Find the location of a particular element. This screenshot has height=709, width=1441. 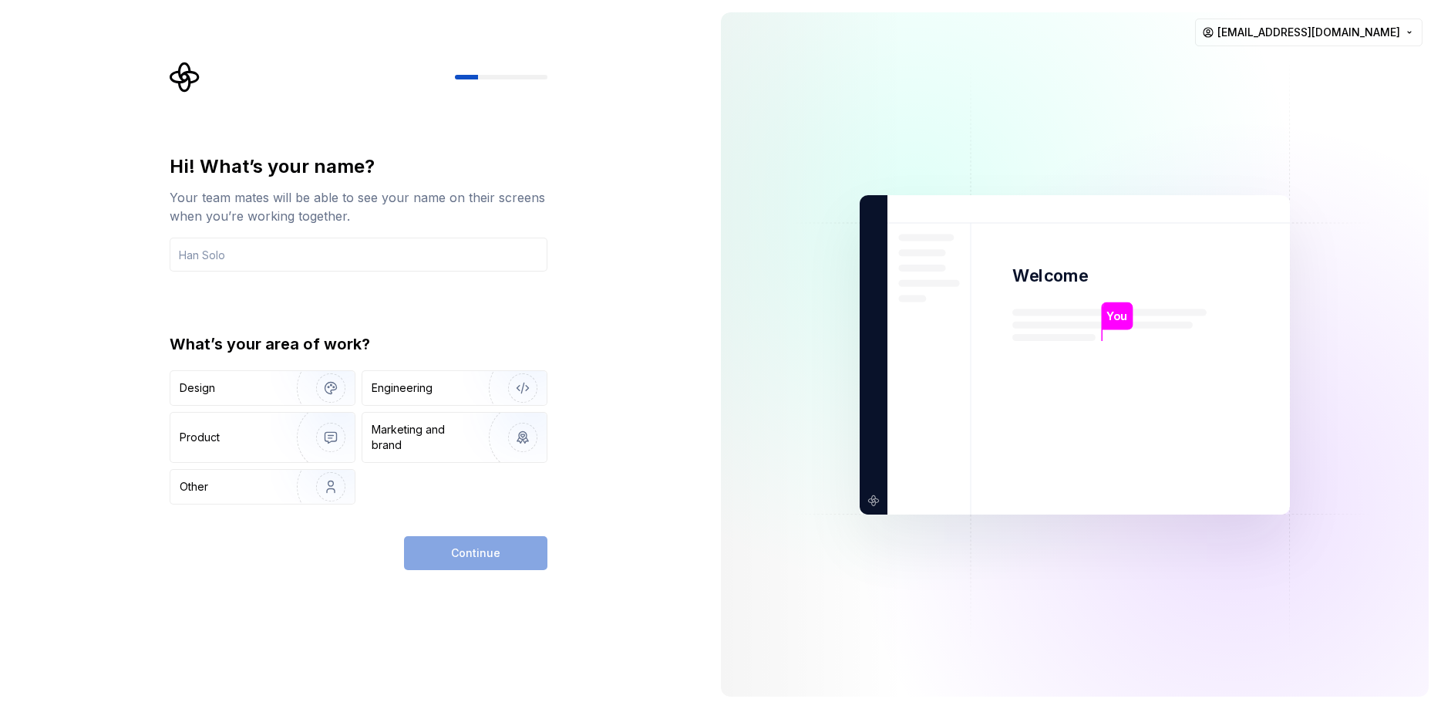

div: Hi! What’s your name? is located at coordinates (359, 167).